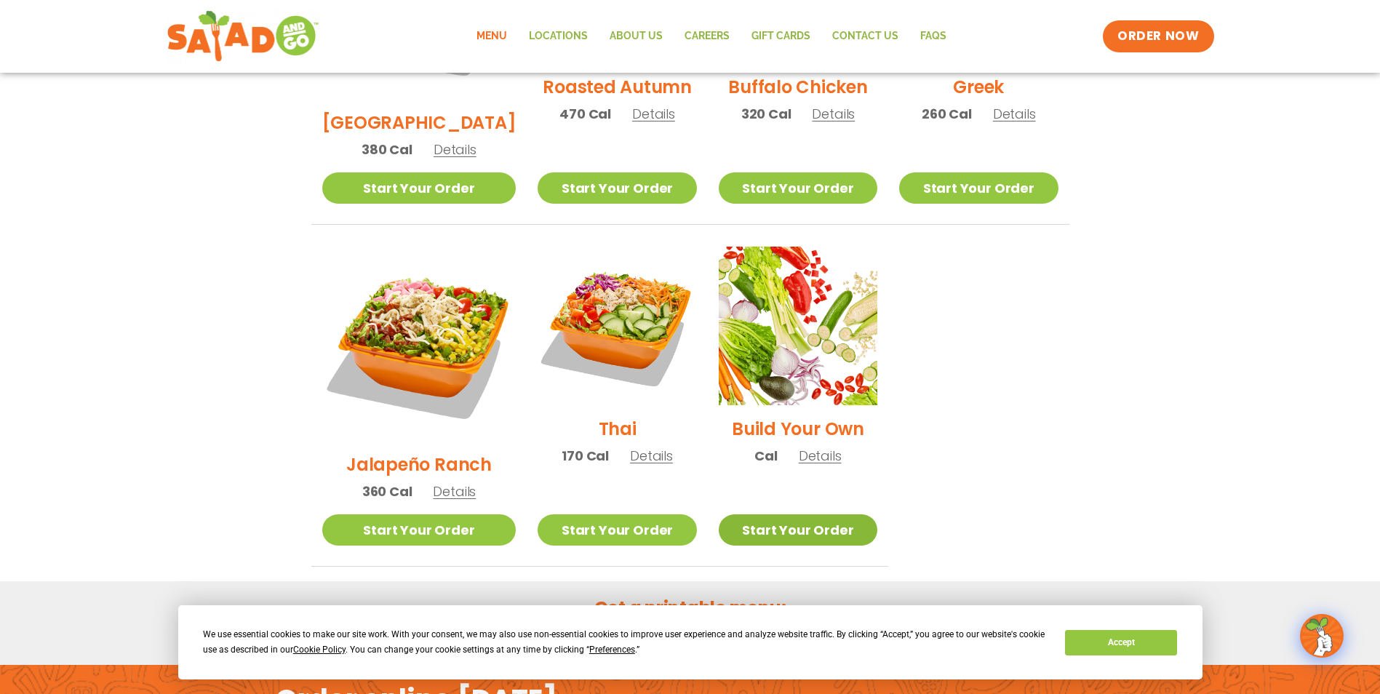 The image size is (1380, 694). What do you see at coordinates (1322, 636) in the screenshot?
I see `img: wpChatIcon` at bounding box center [1322, 636].